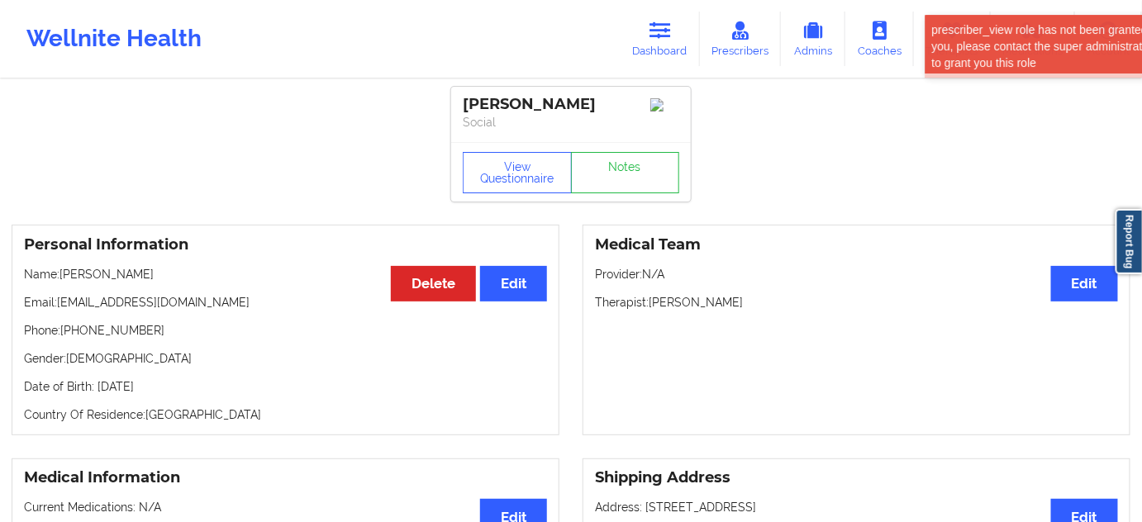 The image size is (1142, 522). What do you see at coordinates (879, 39) in the screenshot?
I see `a: Coaches` at bounding box center [879, 39].